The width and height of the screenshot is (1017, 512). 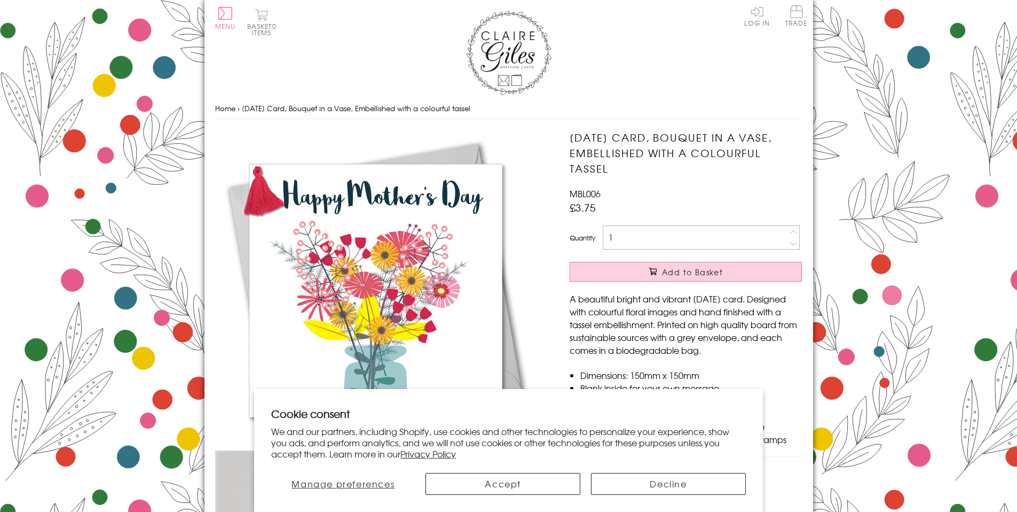 I want to click on li: Dimensions: 150mm x 150mm, so click(x=691, y=375).